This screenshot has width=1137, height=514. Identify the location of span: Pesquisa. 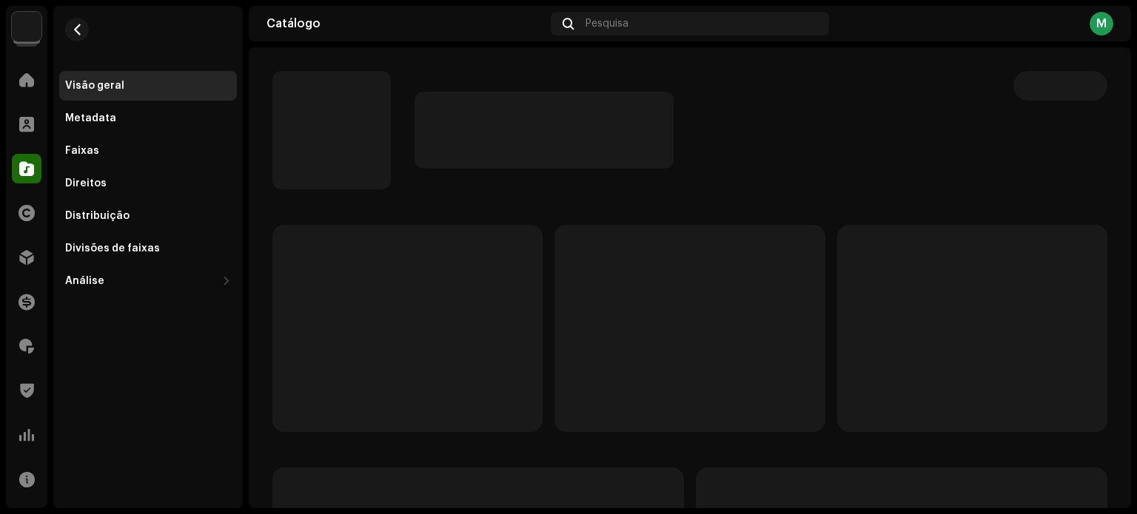
(607, 24).